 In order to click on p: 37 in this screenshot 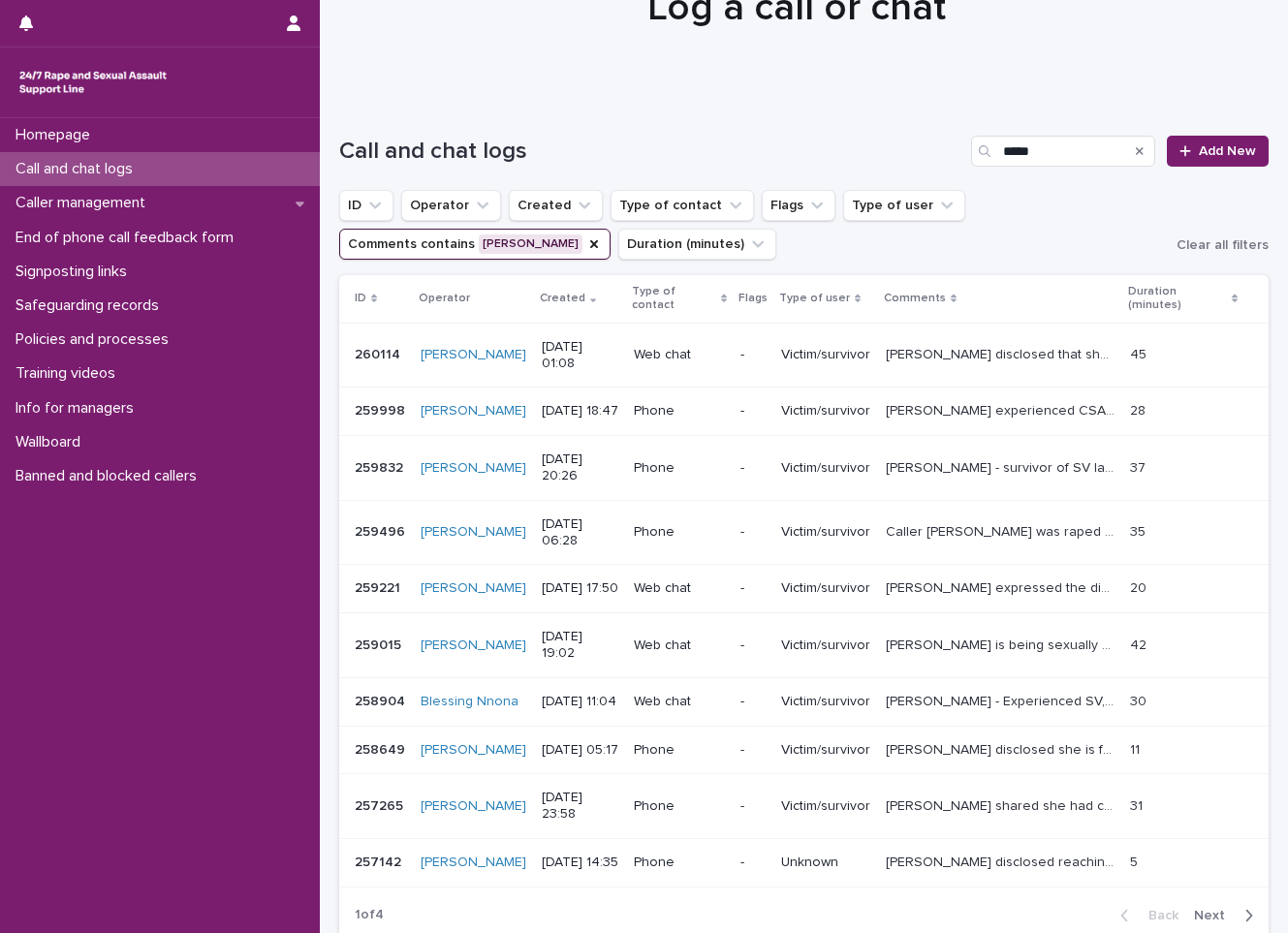, I will do `click(1139, 466)`.